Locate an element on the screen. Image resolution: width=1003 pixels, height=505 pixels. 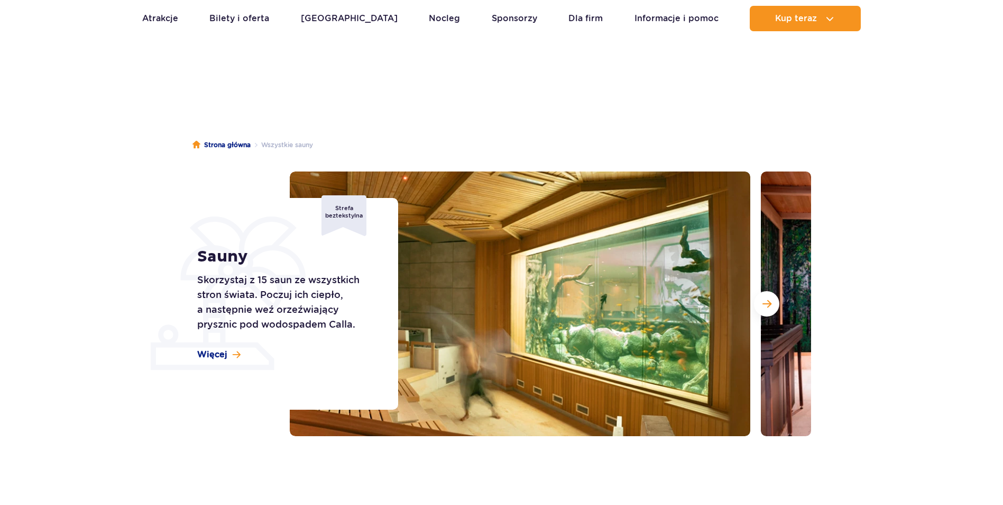
a: Strona główna is located at coordinates (222, 145).